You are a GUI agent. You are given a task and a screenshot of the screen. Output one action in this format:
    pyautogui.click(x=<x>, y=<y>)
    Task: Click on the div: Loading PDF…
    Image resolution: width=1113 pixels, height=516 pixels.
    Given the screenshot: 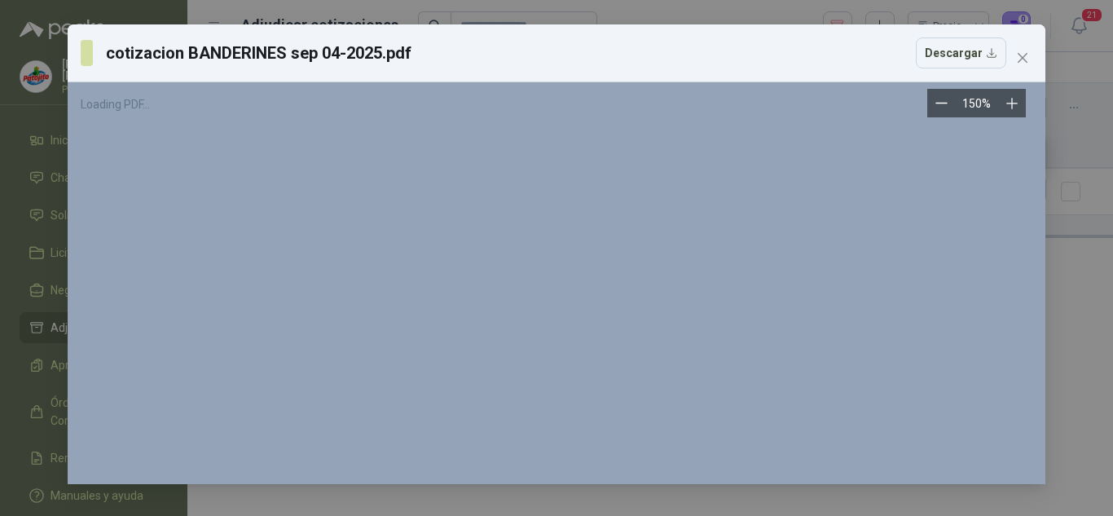 What is the action you would take?
    pyautogui.click(x=557, y=104)
    